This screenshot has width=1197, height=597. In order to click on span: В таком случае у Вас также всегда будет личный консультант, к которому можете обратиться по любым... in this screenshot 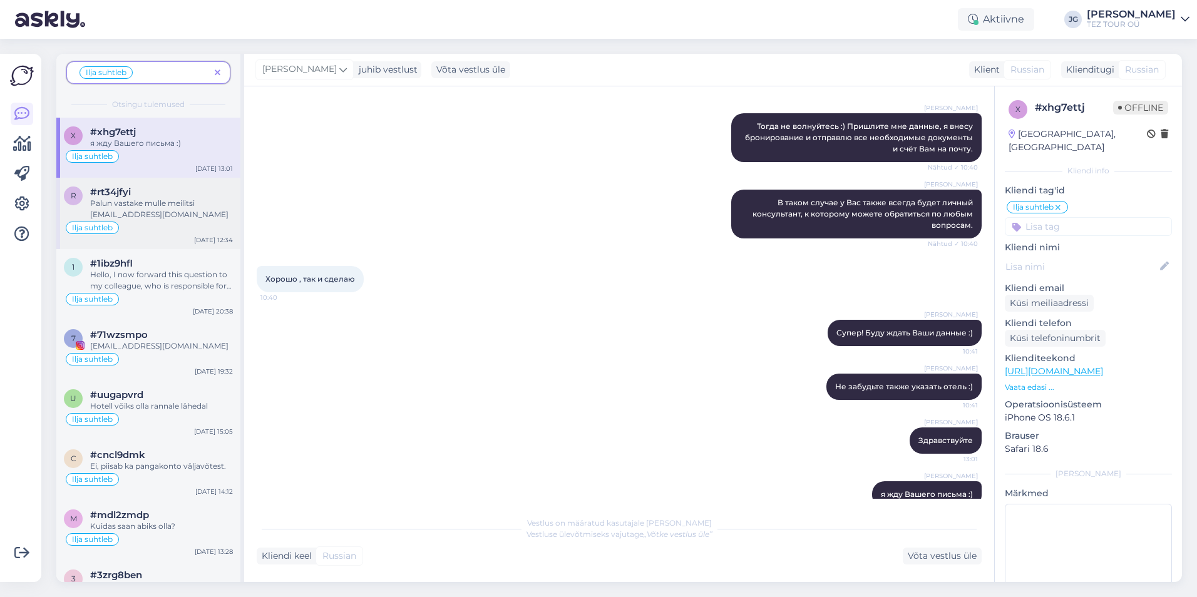, I will do `click(864, 214)`.